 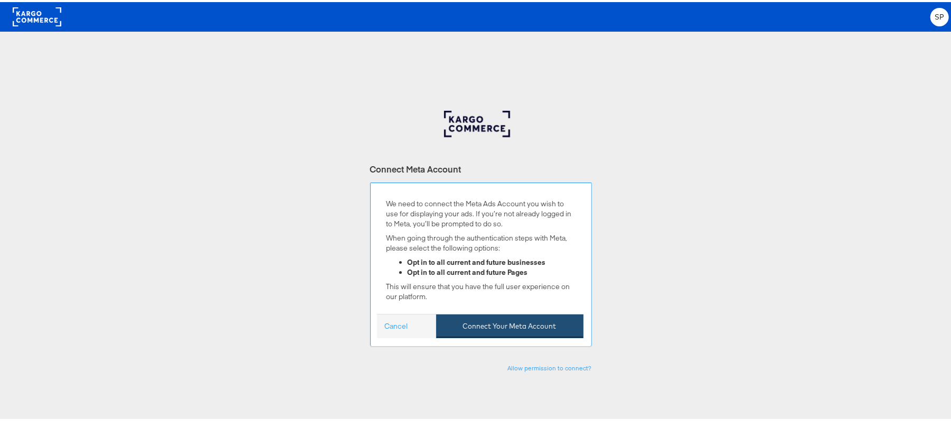 I want to click on strong: Opt in to all current and future businesses, so click(x=477, y=260).